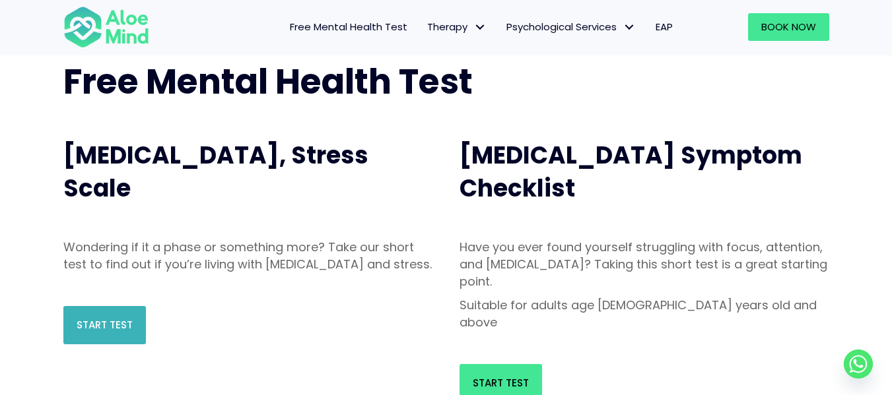 The image size is (892, 395). What do you see at coordinates (248, 256) in the screenshot?
I see `p: Wondering if it a phase or something more? Take our short test to find out if you’re living with ...` at bounding box center [248, 256].